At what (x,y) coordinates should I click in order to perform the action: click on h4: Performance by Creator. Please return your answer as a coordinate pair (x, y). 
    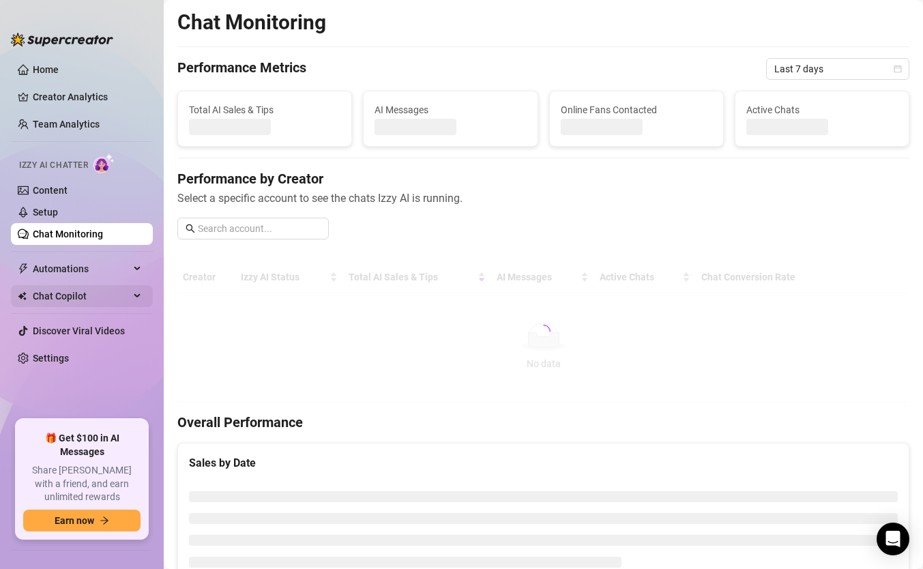
    Looking at the image, I should click on (543, 179).